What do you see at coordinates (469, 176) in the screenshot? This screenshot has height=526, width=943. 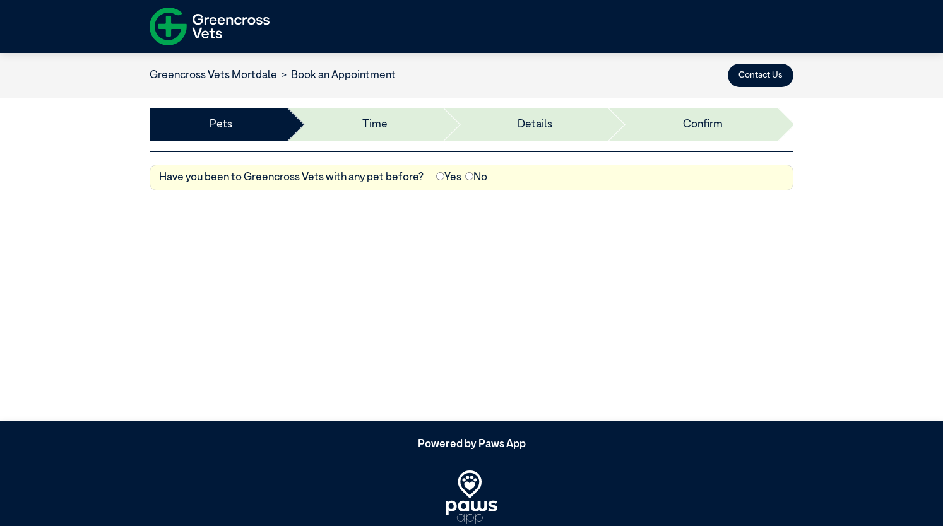 I see `input: No` at bounding box center [469, 176].